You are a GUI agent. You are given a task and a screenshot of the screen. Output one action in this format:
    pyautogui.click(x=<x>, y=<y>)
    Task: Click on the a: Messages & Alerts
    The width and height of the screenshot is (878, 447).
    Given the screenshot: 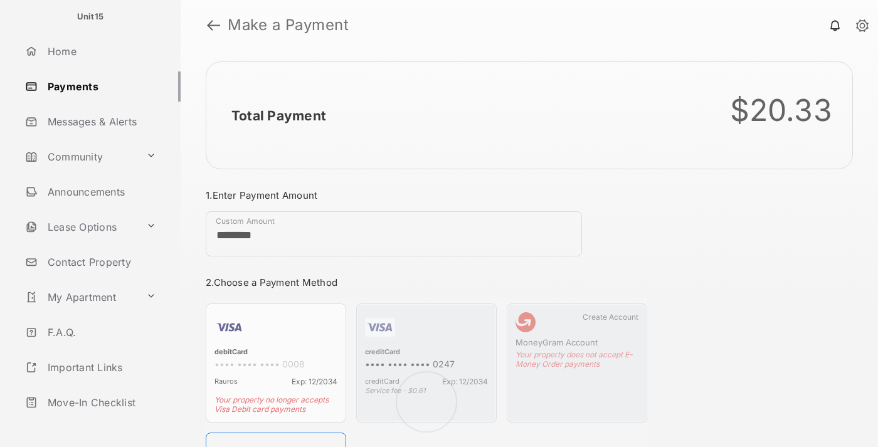 What is the action you would take?
    pyautogui.click(x=100, y=122)
    